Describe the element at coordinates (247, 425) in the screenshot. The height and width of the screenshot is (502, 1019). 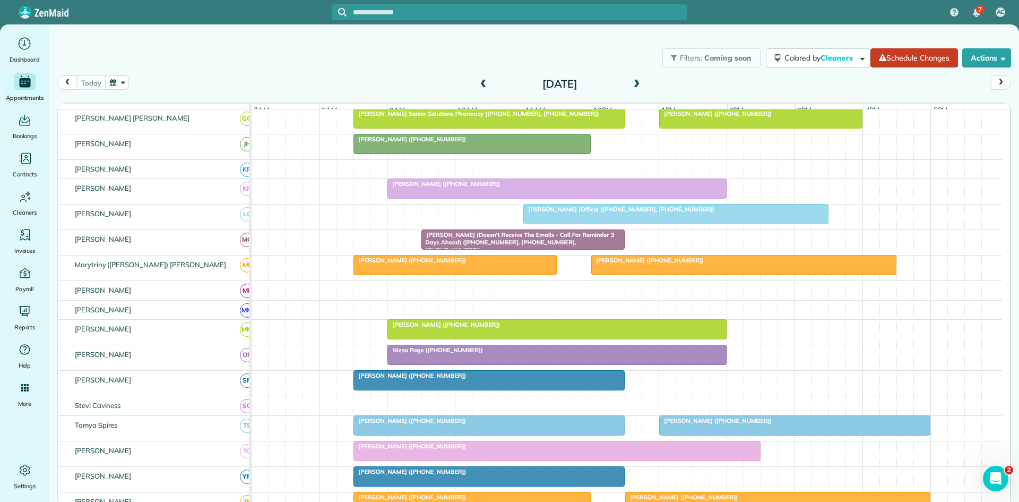
I see `span: TS` at that location.